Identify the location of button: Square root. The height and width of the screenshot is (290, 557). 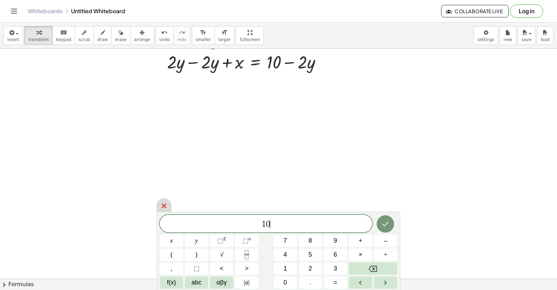
(221, 255).